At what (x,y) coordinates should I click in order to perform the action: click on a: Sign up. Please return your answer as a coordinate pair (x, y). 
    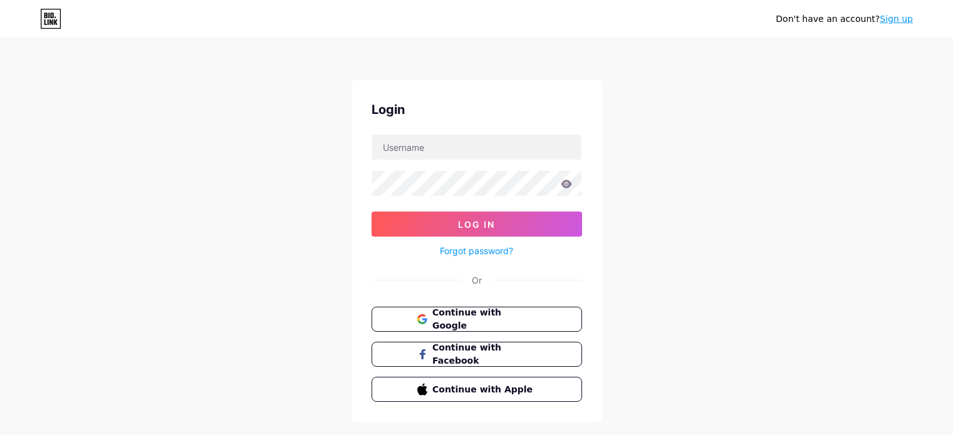
    Looking at the image, I should click on (896, 19).